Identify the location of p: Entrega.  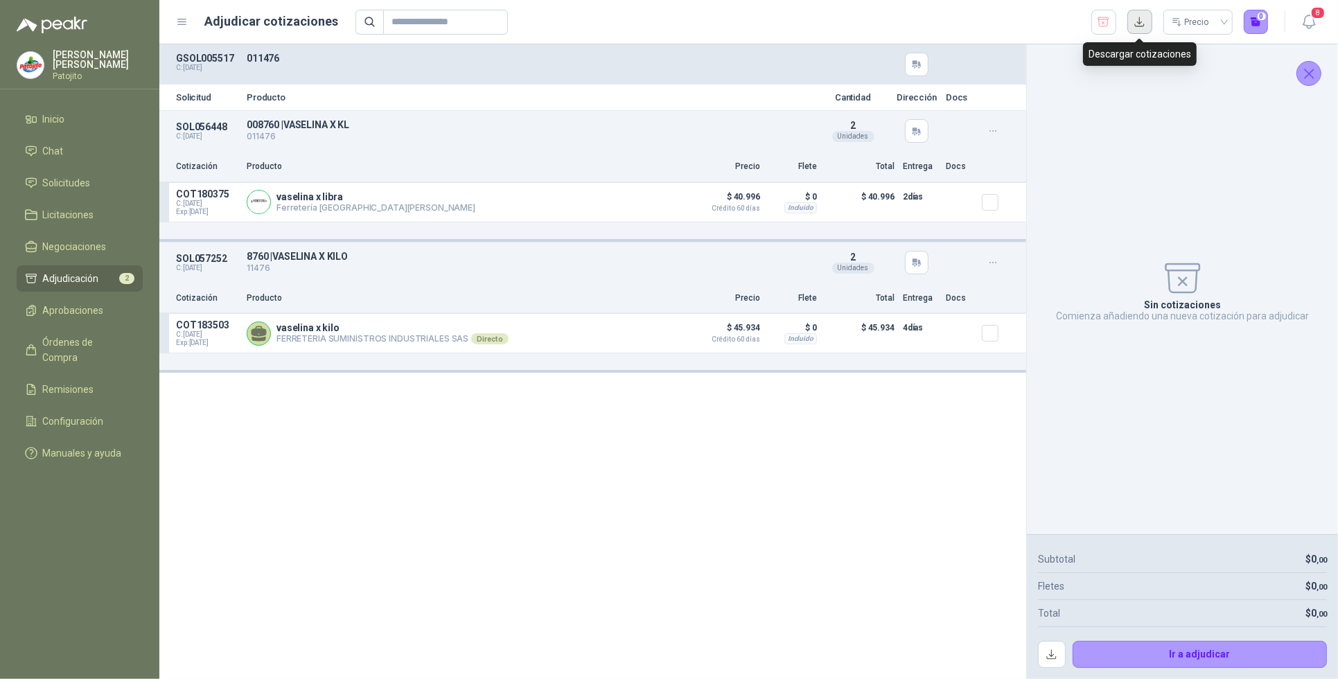
(920, 166).